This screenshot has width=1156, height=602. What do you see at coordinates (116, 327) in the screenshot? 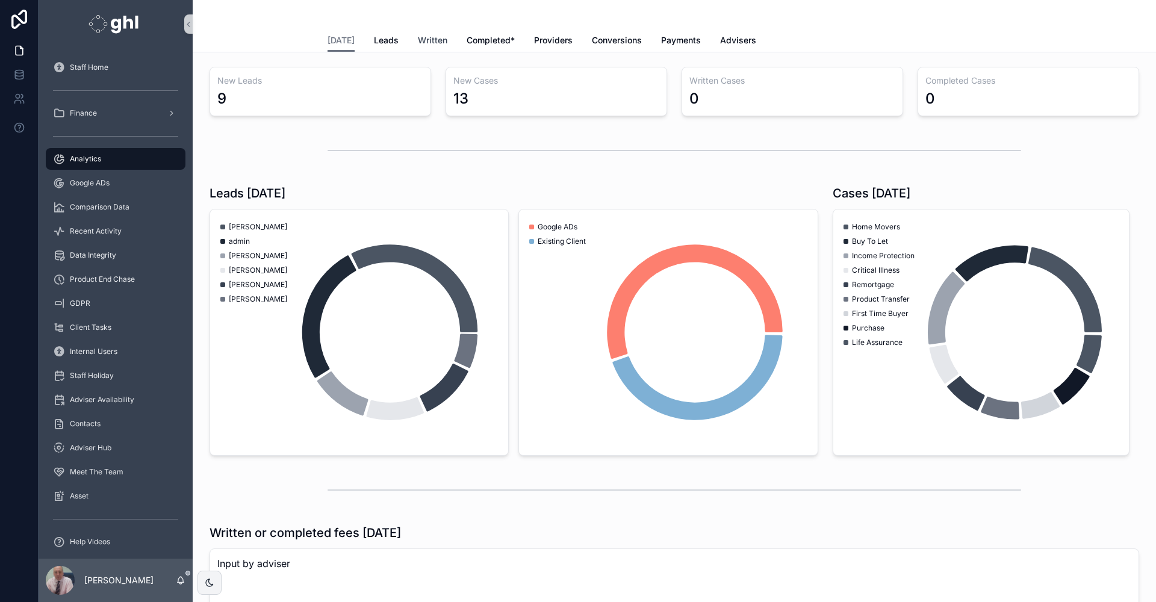
I see `a: Client Tasks` at bounding box center [116, 327].